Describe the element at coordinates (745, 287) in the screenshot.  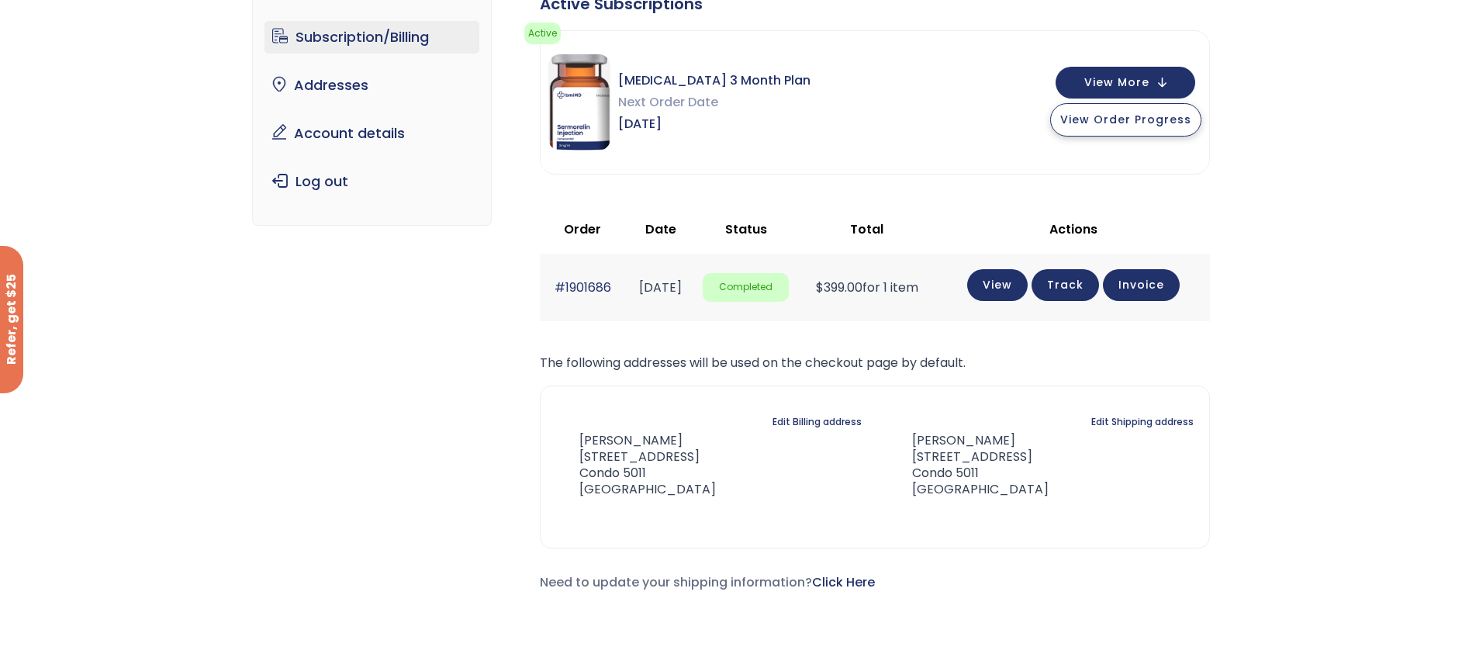
I see `span: Completed` at that location.